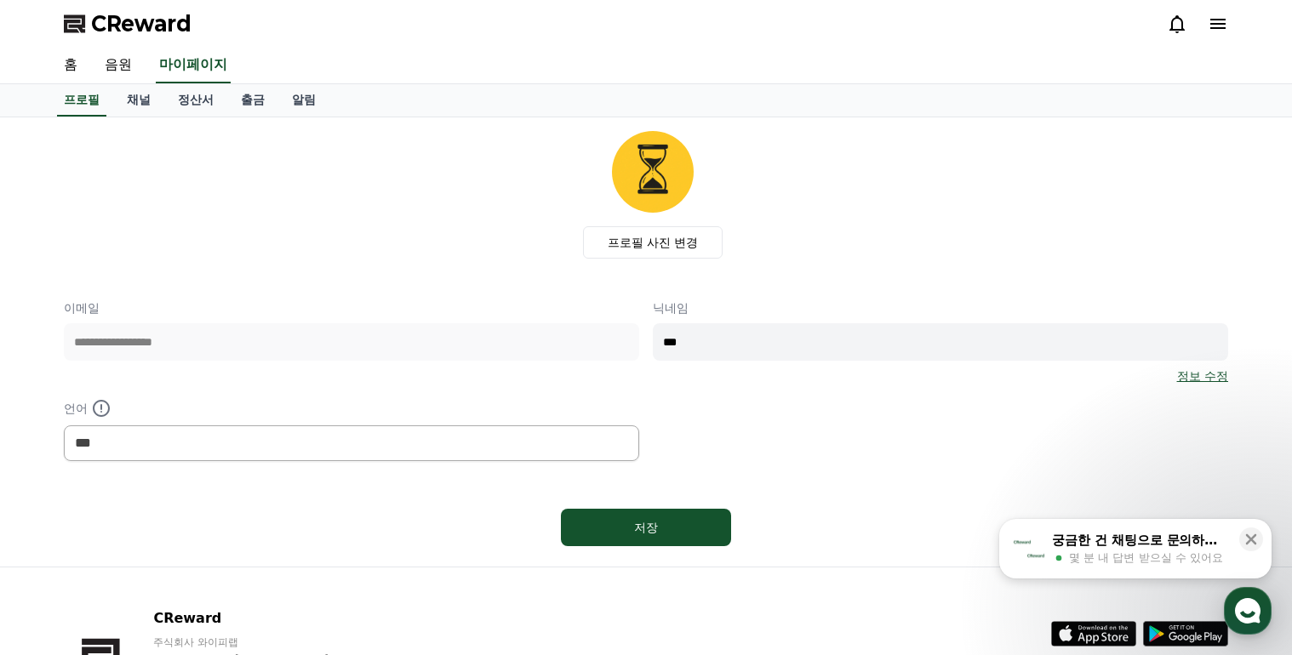 This screenshot has width=1292, height=655. What do you see at coordinates (82, 100) in the screenshot?
I see `a: 프로필` at bounding box center [82, 100].